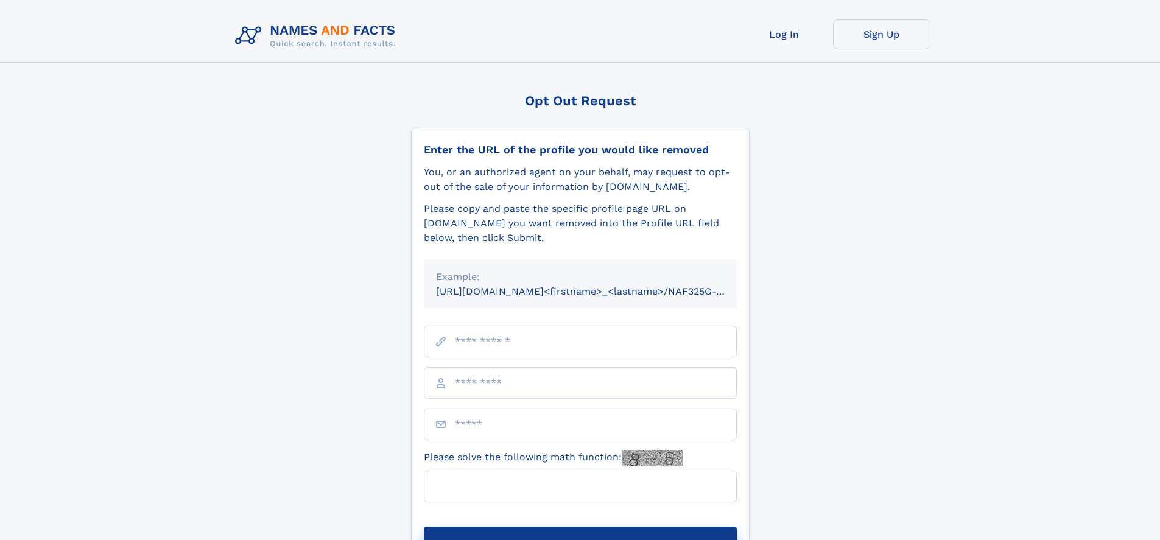 This screenshot has height=540, width=1160. Describe the element at coordinates (318, 36) in the screenshot. I see `img: Logo Names and Facts` at that location.